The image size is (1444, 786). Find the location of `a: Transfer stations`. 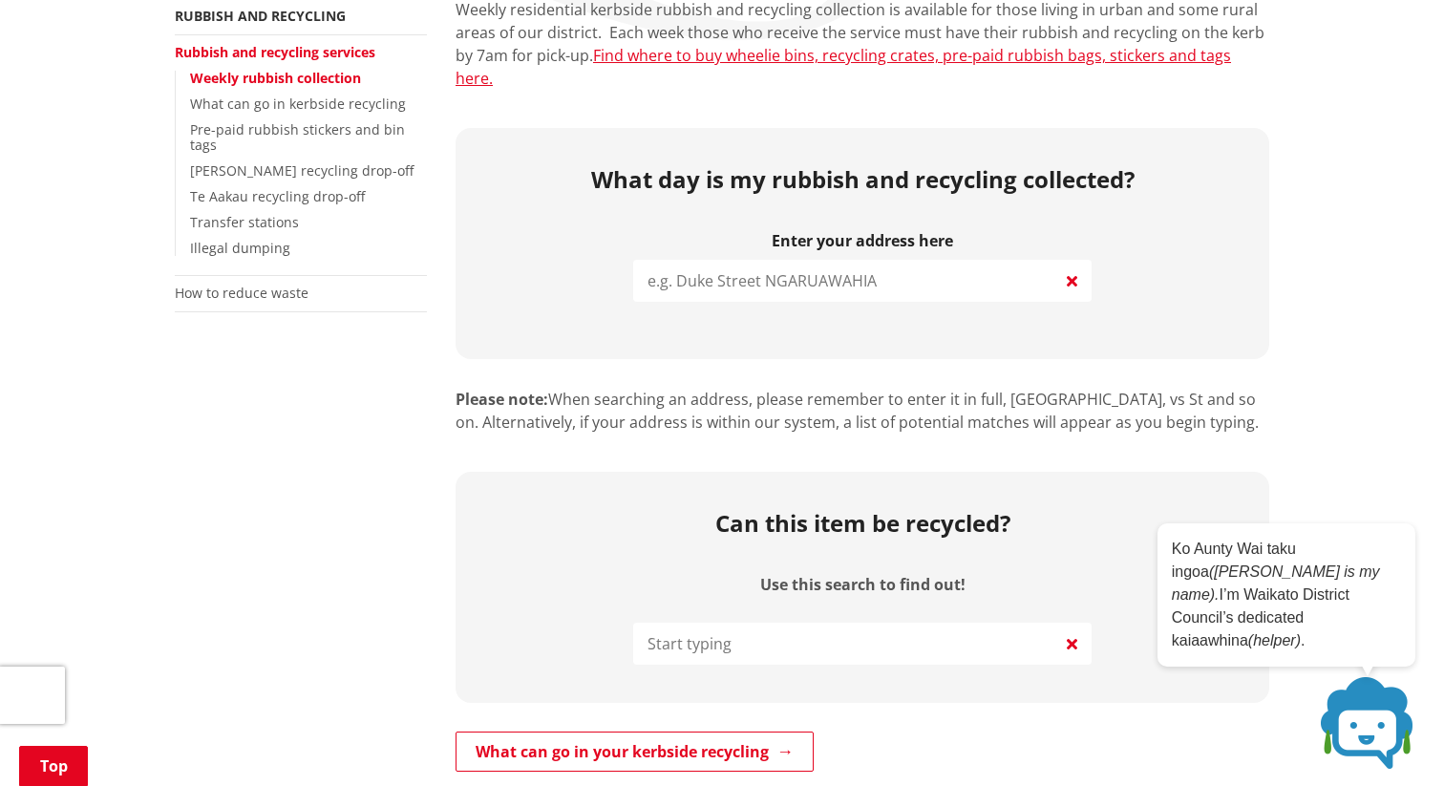

a: Transfer stations is located at coordinates (245, 222).